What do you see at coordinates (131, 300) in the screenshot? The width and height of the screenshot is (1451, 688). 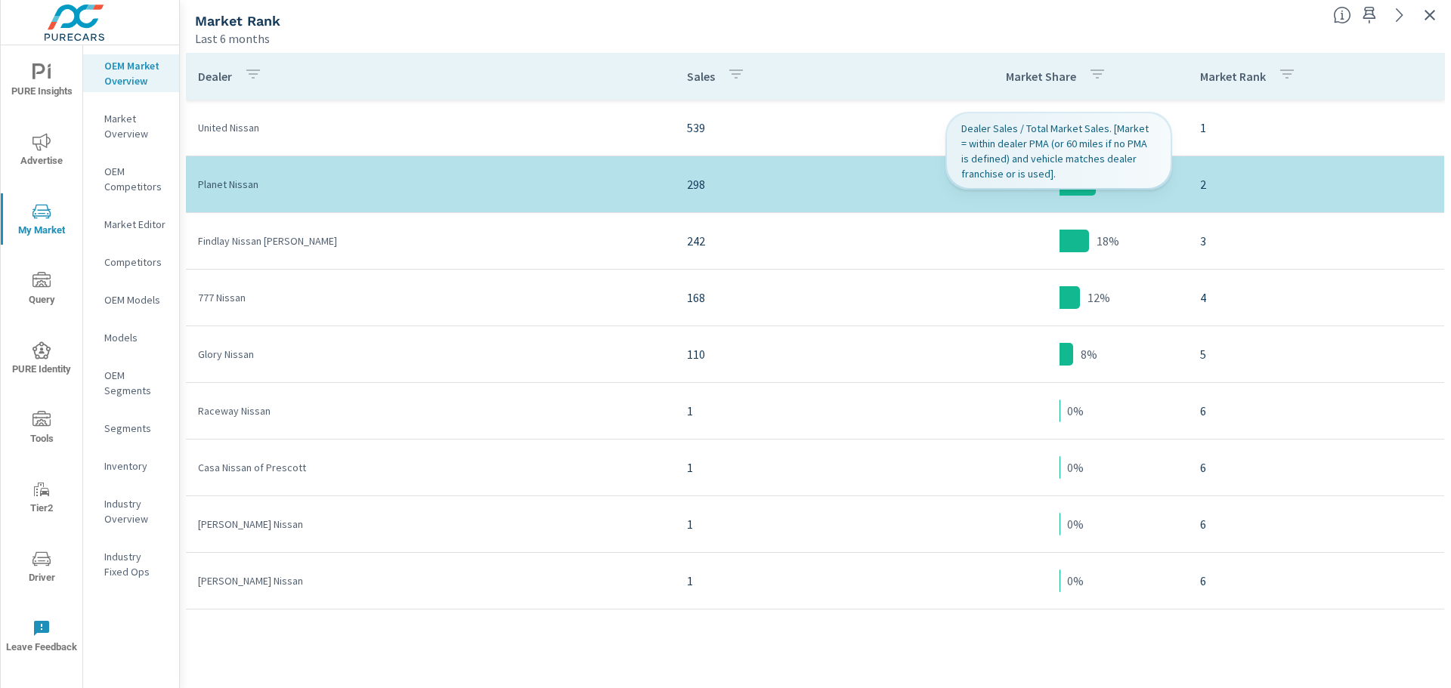 I see `div: OEM Models` at bounding box center [131, 300].